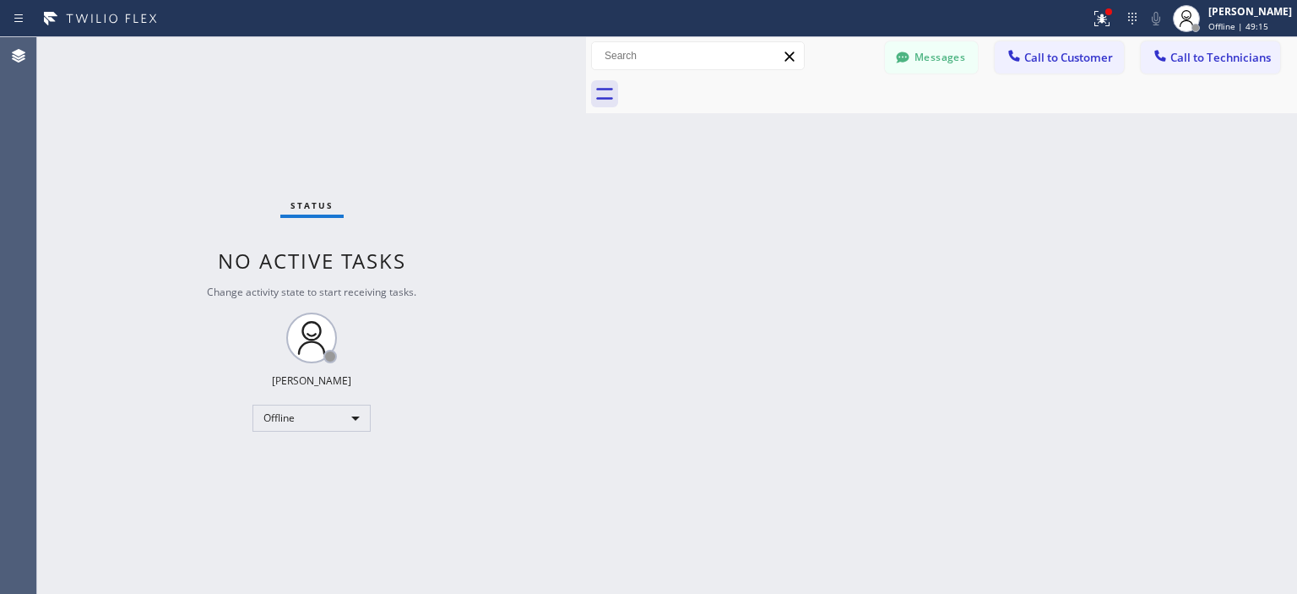 The height and width of the screenshot is (594, 1297). What do you see at coordinates (1220, 57) in the screenshot?
I see `span: Call to Technicians` at bounding box center [1220, 57].